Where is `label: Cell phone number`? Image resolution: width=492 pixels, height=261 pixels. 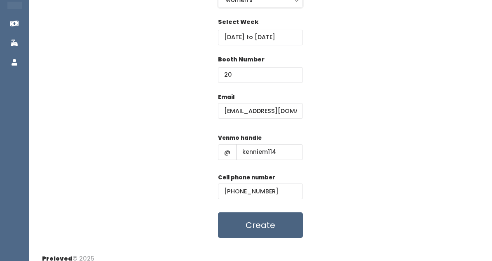 label: Cell phone number is located at coordinates (246, 177).